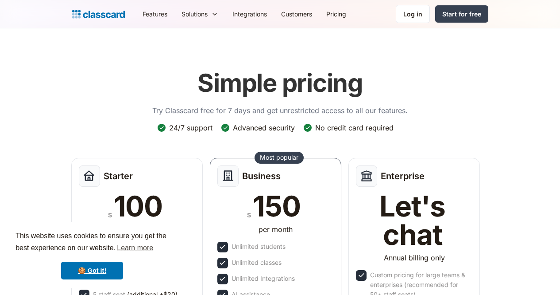 The height and width of the screenshot is (295, 560). I want to click on div: 24/7 support, so click(191, 128).